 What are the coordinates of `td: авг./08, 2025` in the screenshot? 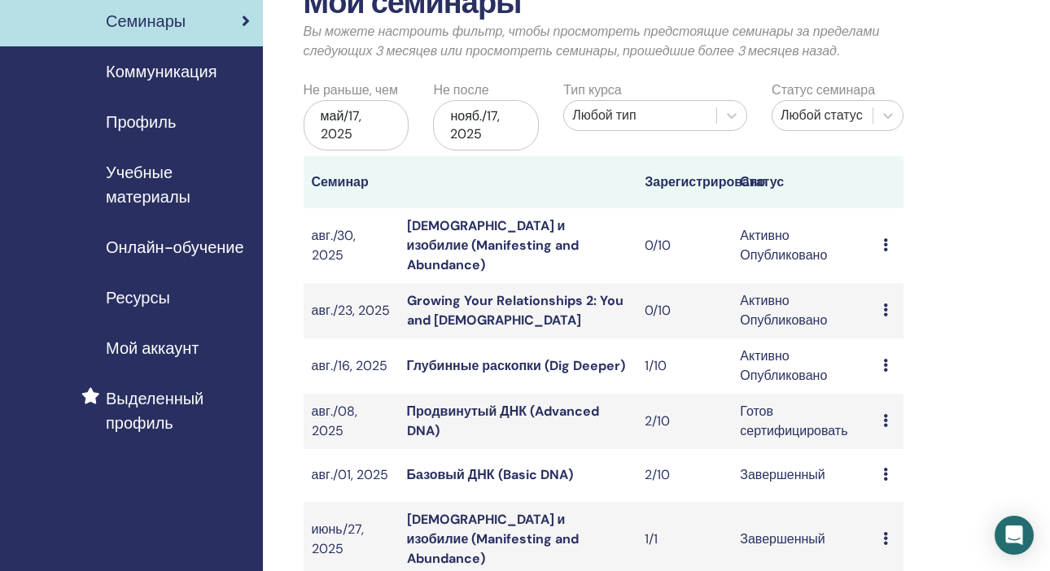 It's located at (351, 422).